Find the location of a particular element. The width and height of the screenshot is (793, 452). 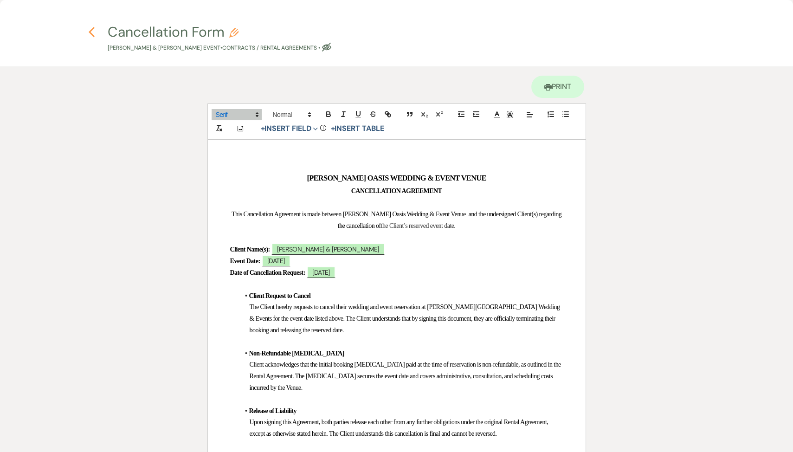

span: Alignment is located at coordinates (530, 115).